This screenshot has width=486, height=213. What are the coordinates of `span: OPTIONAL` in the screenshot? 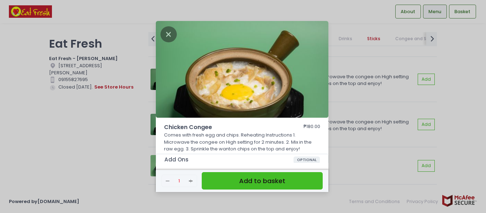 It's located at (307, 160).